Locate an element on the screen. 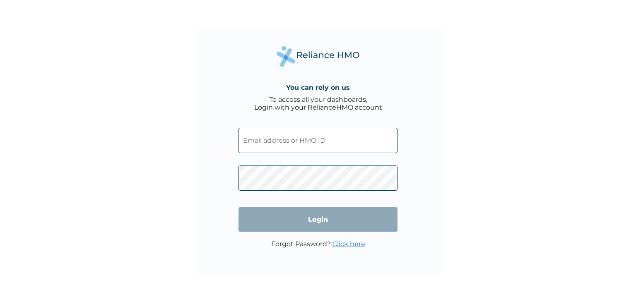  img: Reliance Health's Logo is located at coordinates (318, 56).